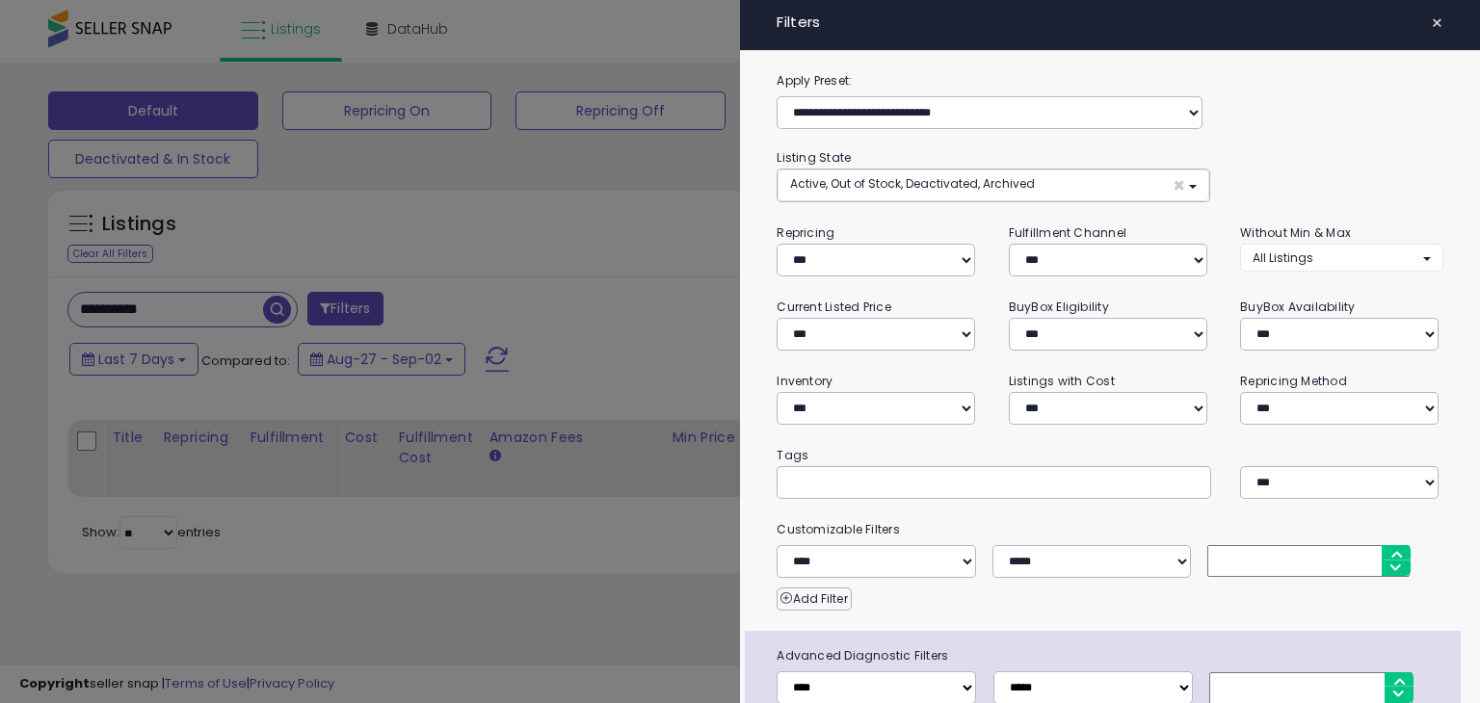 This screenshot has height=703, width=1480. I want to click on small: Listing State, so click(813, 157).